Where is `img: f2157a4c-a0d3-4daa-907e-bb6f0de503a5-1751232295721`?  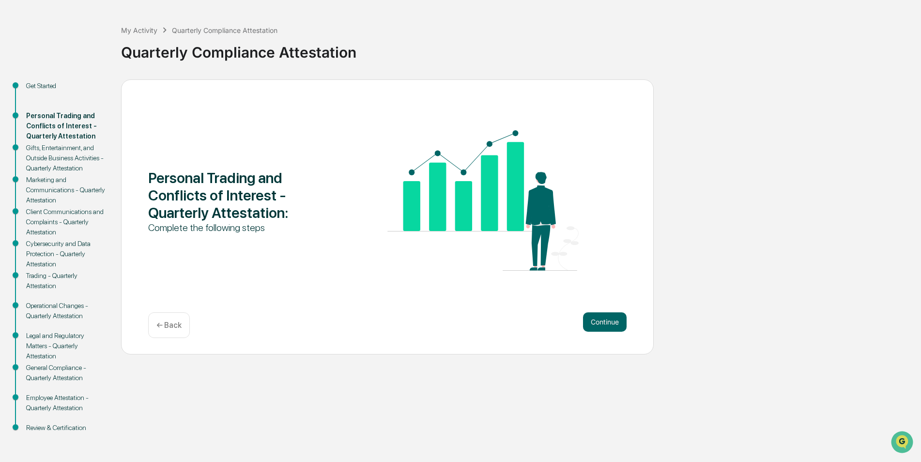 img: f2157a4c-a0d3-4daa-907e-bb6f0de503a5-1751232295721 is located at coordinates (12, 12).